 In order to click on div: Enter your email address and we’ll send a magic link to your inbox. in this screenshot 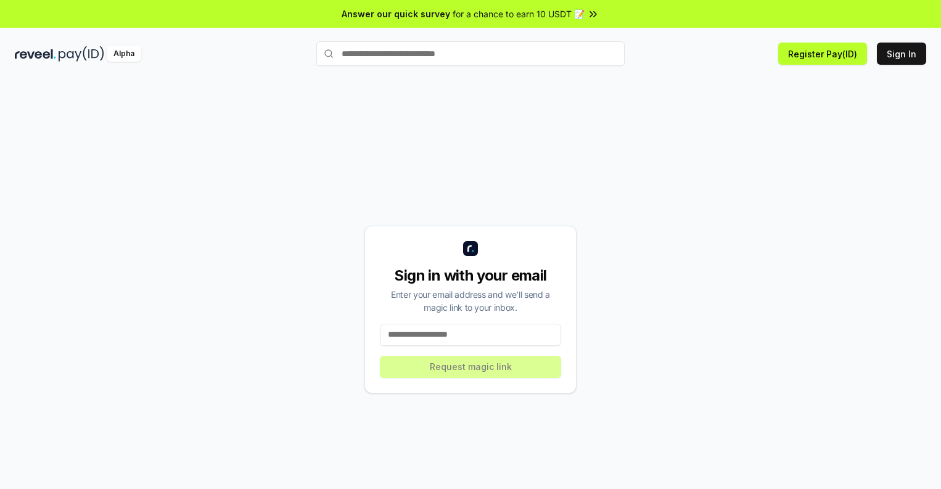, I will do `click(470, 301)`.